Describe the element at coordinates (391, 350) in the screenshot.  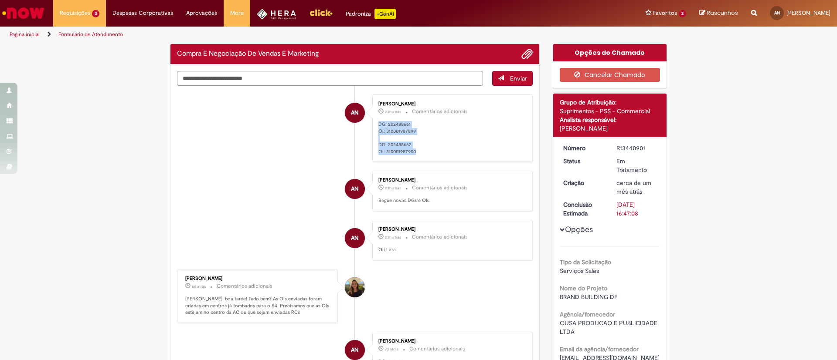
I see `time: 24/09/2025 10:57:33` at that location.